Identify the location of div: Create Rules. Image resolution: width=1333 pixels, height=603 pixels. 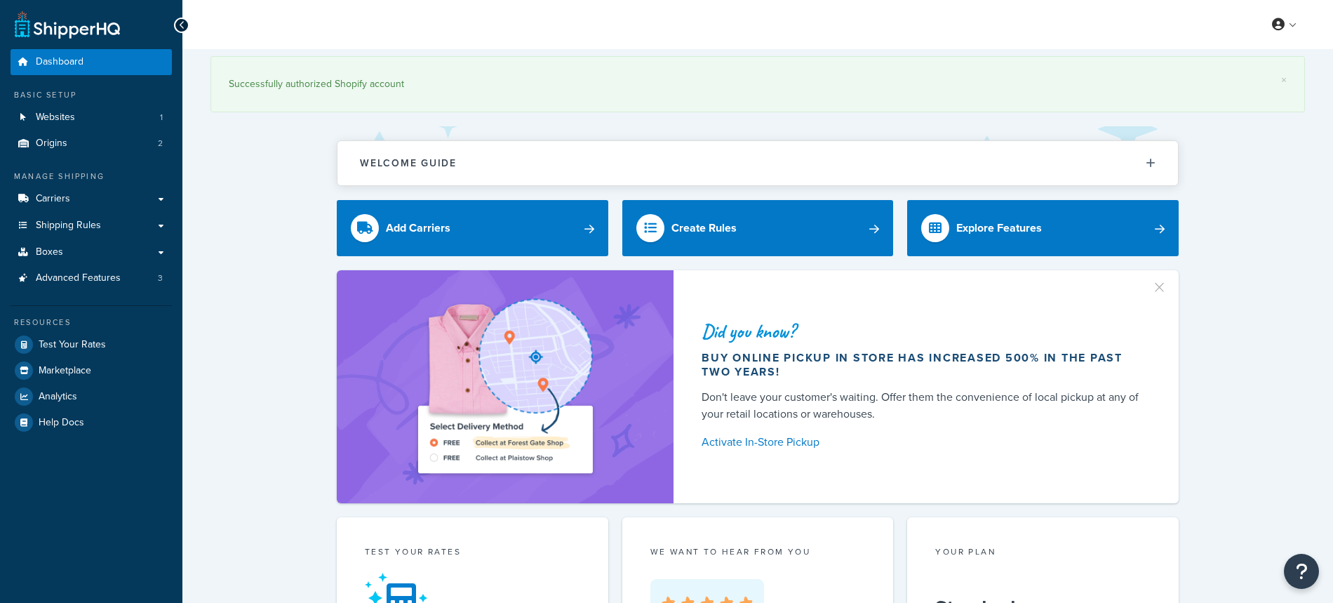
(704, 228).